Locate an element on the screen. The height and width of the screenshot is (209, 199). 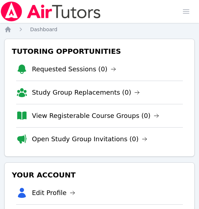
a: Edit Profile is located at coordinates (53, 193).